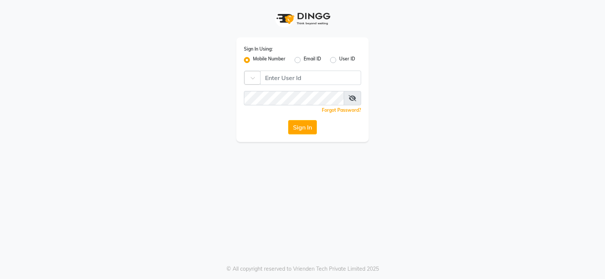 The image size is (605, 279). Describe the element at coordinates (258, 49) in the screenshot. I see `label: Sign In Using:` at that location.